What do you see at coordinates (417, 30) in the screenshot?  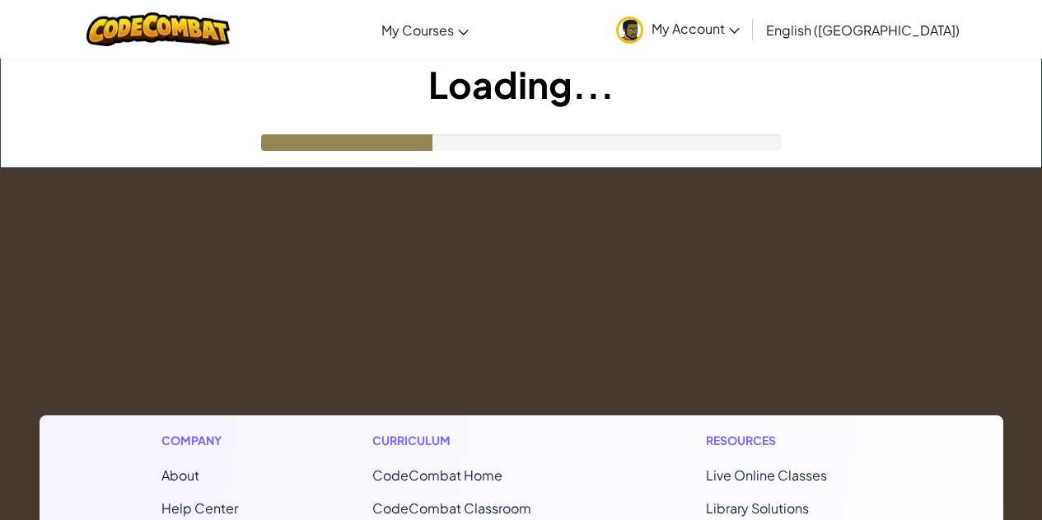 I see `span: My Courses` at bounding box center [417, 30].